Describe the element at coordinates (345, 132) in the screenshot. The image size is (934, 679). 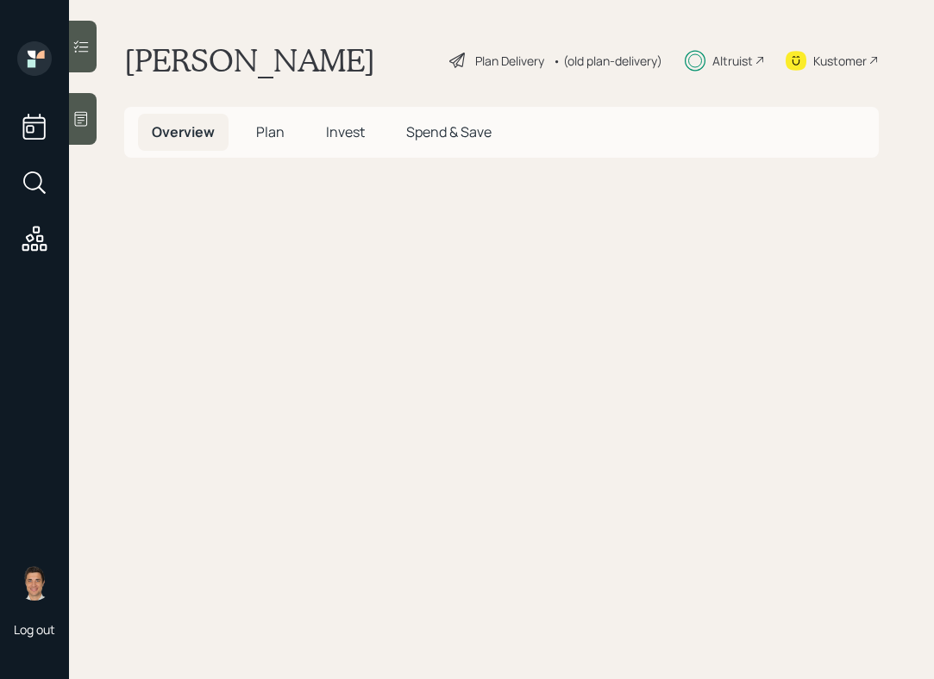
I see `span: Invest` at that location.